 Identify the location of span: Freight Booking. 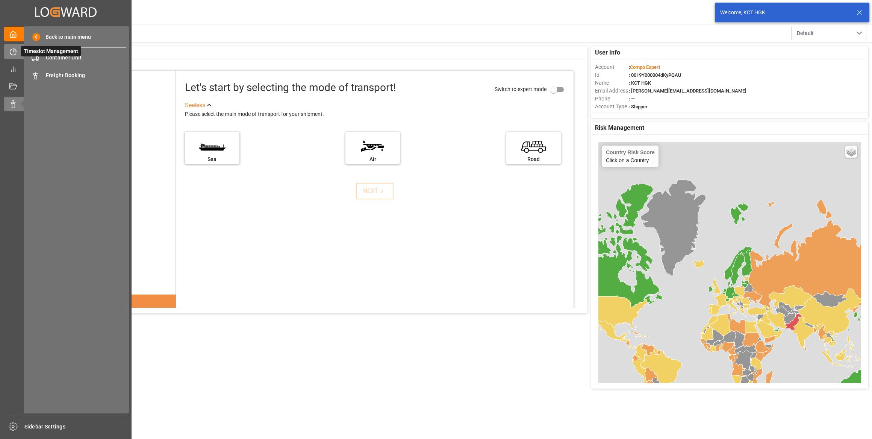
(86, 75).